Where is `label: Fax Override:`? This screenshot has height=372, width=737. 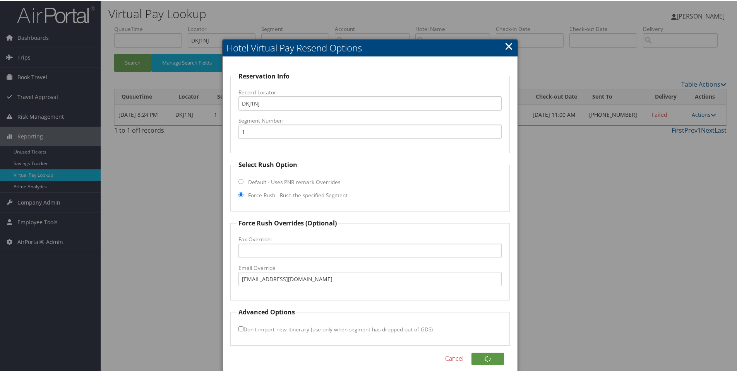
label: Fax Override: is located at coordinates (370, 239).